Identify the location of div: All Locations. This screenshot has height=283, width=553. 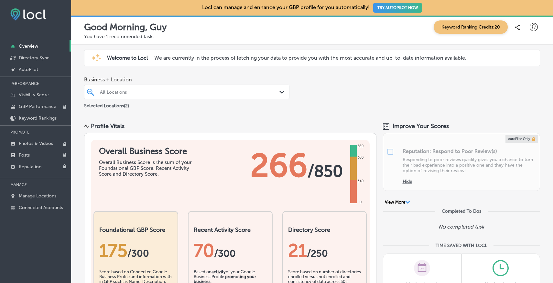
(190, 92).